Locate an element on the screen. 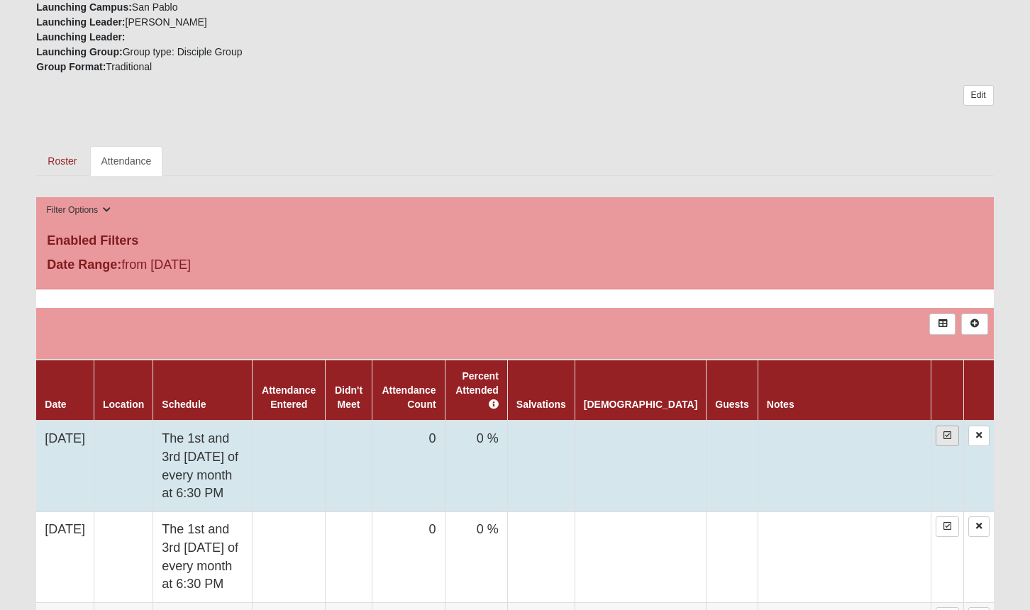 The height and width of the screenshot is (610, 1030). label: Date Range: is located at coordinates (84, 265).